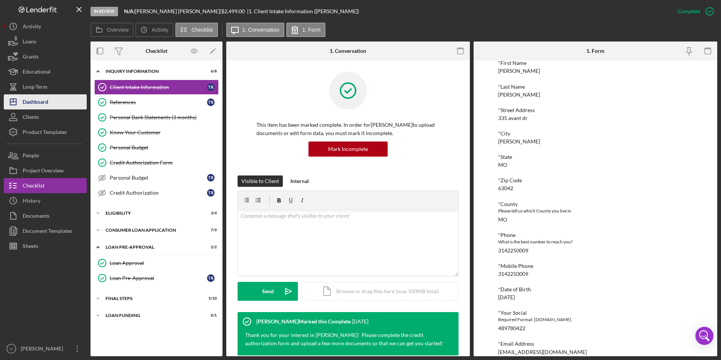 Image resolution: width=721 pixels, height=360 pixels. I want to click on a: Dashboard, so click(45, 102).